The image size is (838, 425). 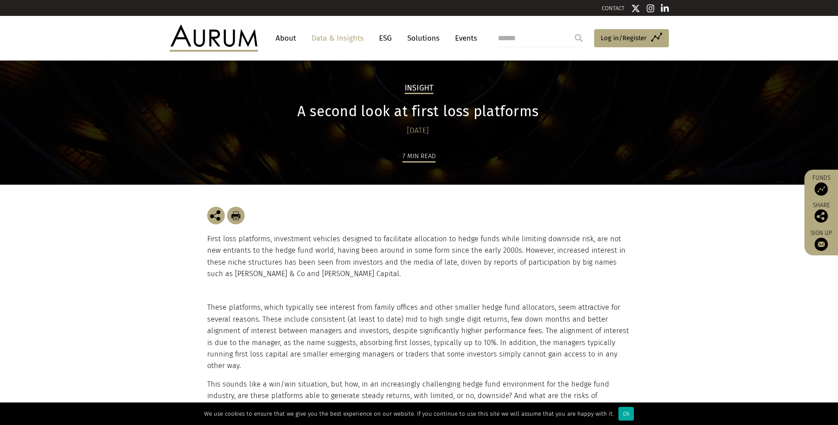 What do you see at coordinates (631, 38) in the screenshot?
I see `a: Log in/Register` at bounding box center [631, 38].